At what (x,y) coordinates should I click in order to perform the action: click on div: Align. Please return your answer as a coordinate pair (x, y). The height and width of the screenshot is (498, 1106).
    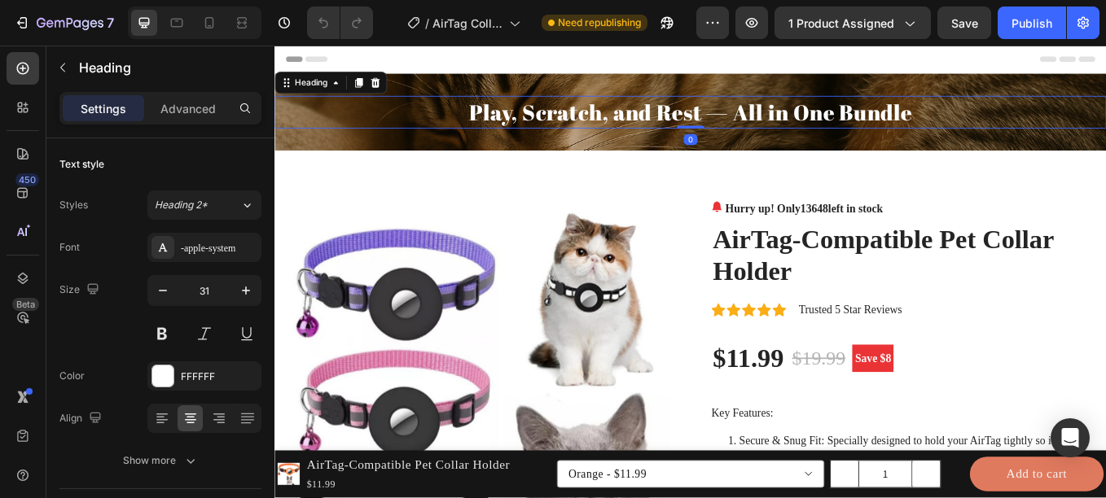
    Looking at the image, I should click on (82, 418).